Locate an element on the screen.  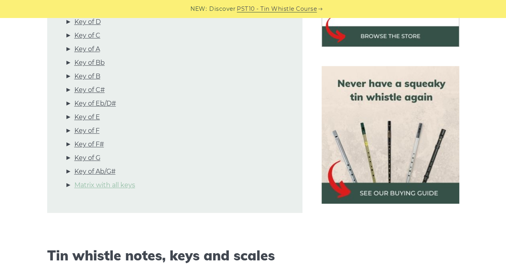
a: Key of D is located at coordinates (88, 22).